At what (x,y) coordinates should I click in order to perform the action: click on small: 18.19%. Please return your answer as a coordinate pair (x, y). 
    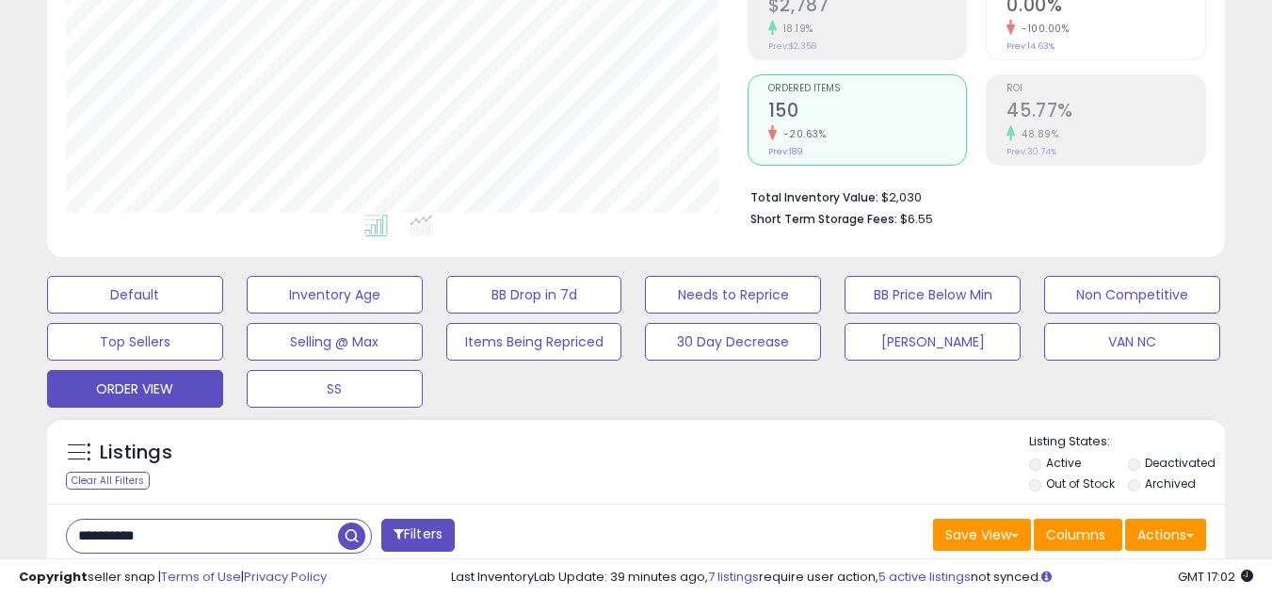
    Looking at the image, I should click on (794, 28).